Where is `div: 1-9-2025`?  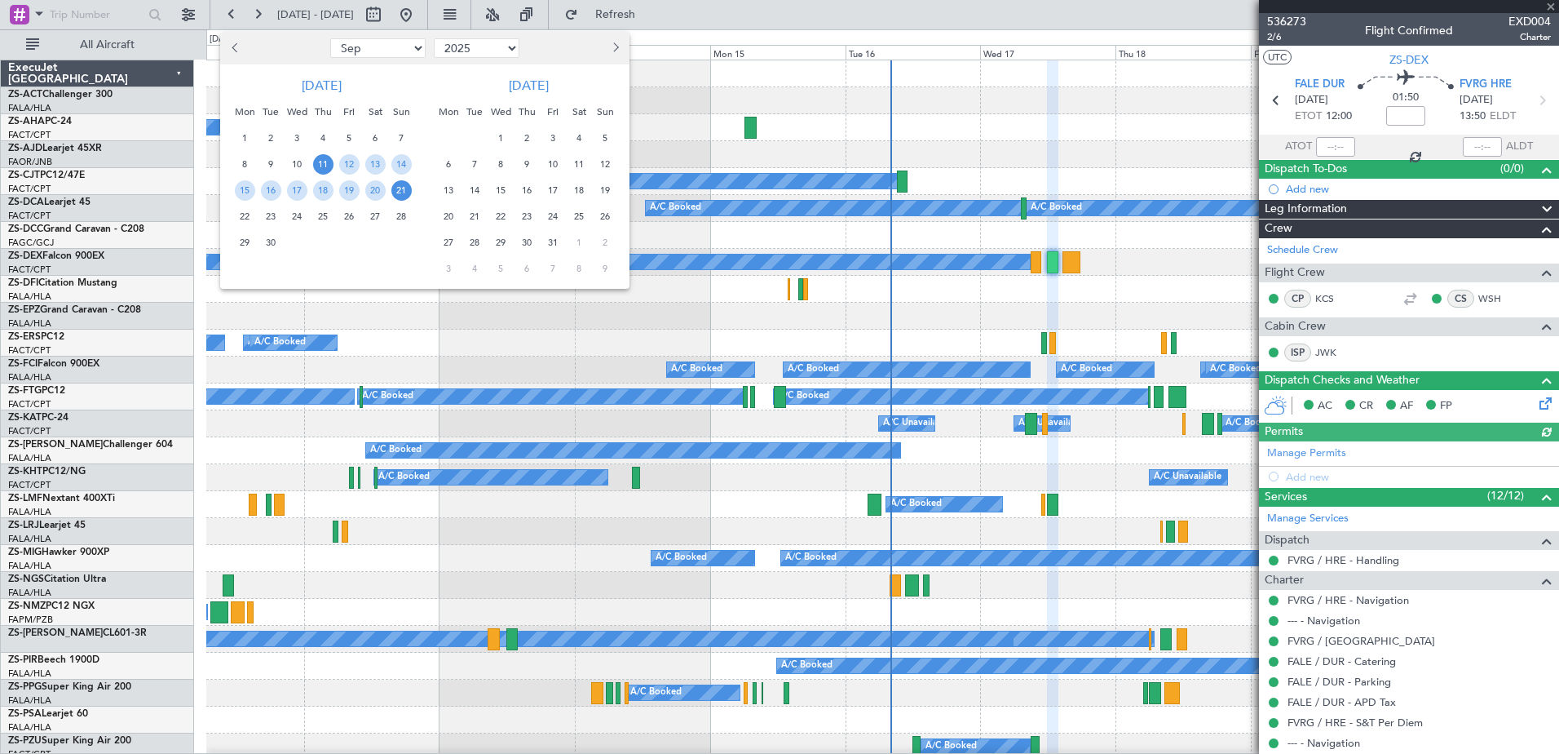
div: 1-9-2025 is located at coordinates (245, 138).